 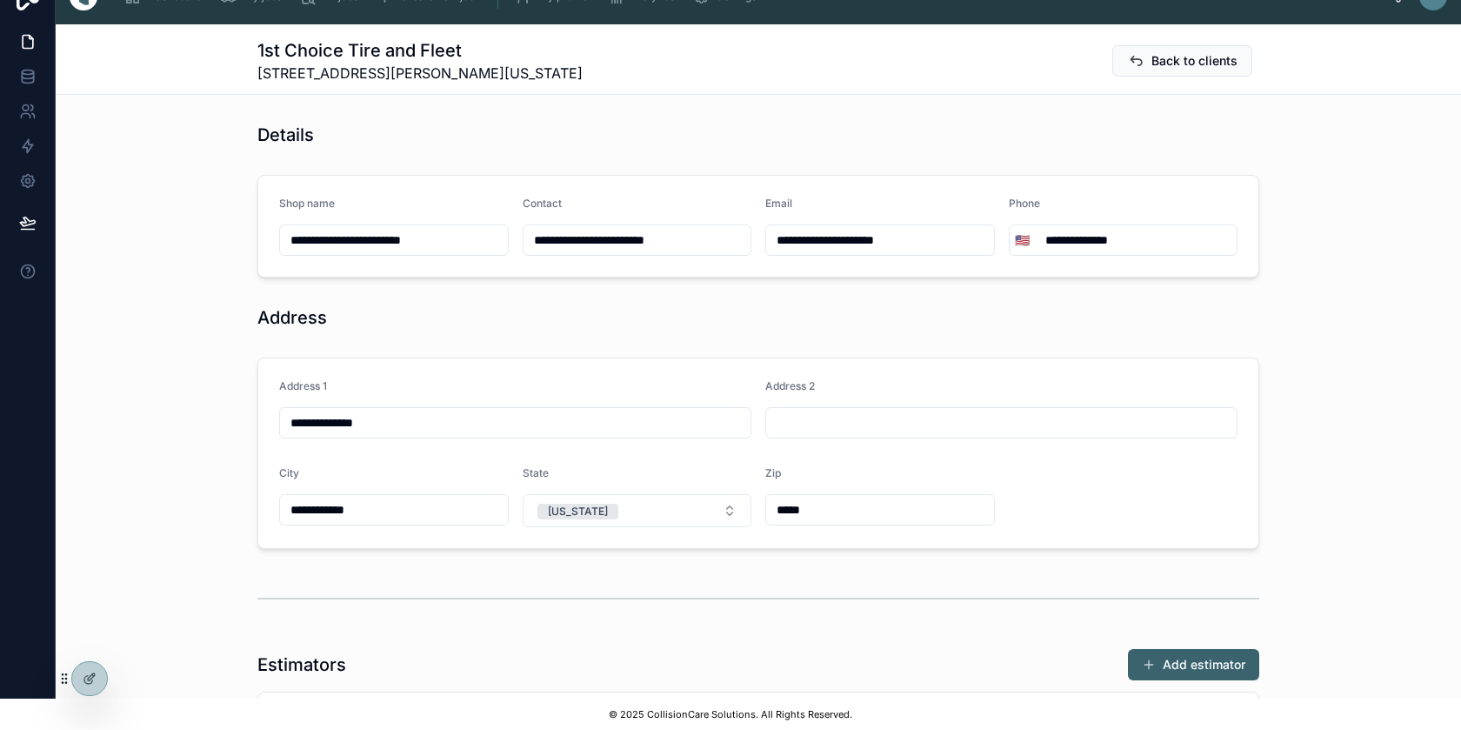 I want to click on span: Contact, so click(x=542, y=203).